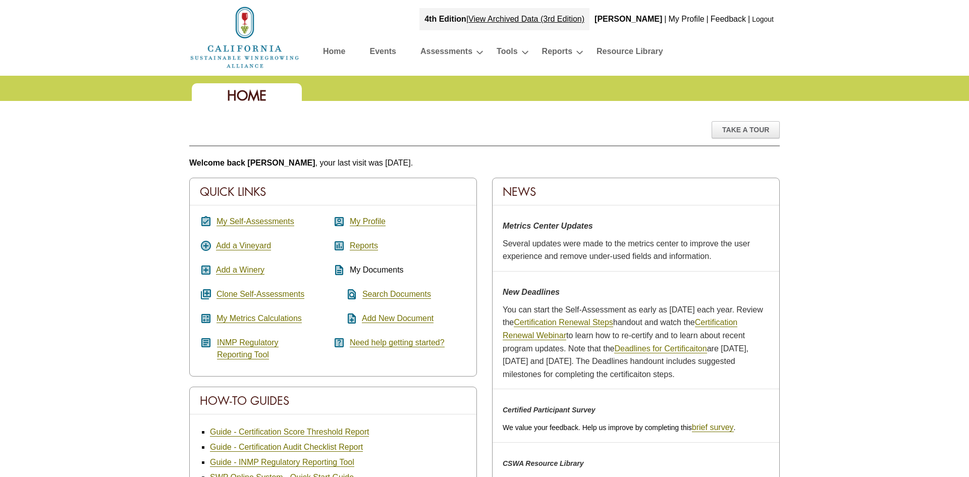 The width and height of the screenshot is (969, 477). What do you see at coordinates (446, 53) in the screenshot?
I see `a: Assessments` at bounding box center [446, 53].